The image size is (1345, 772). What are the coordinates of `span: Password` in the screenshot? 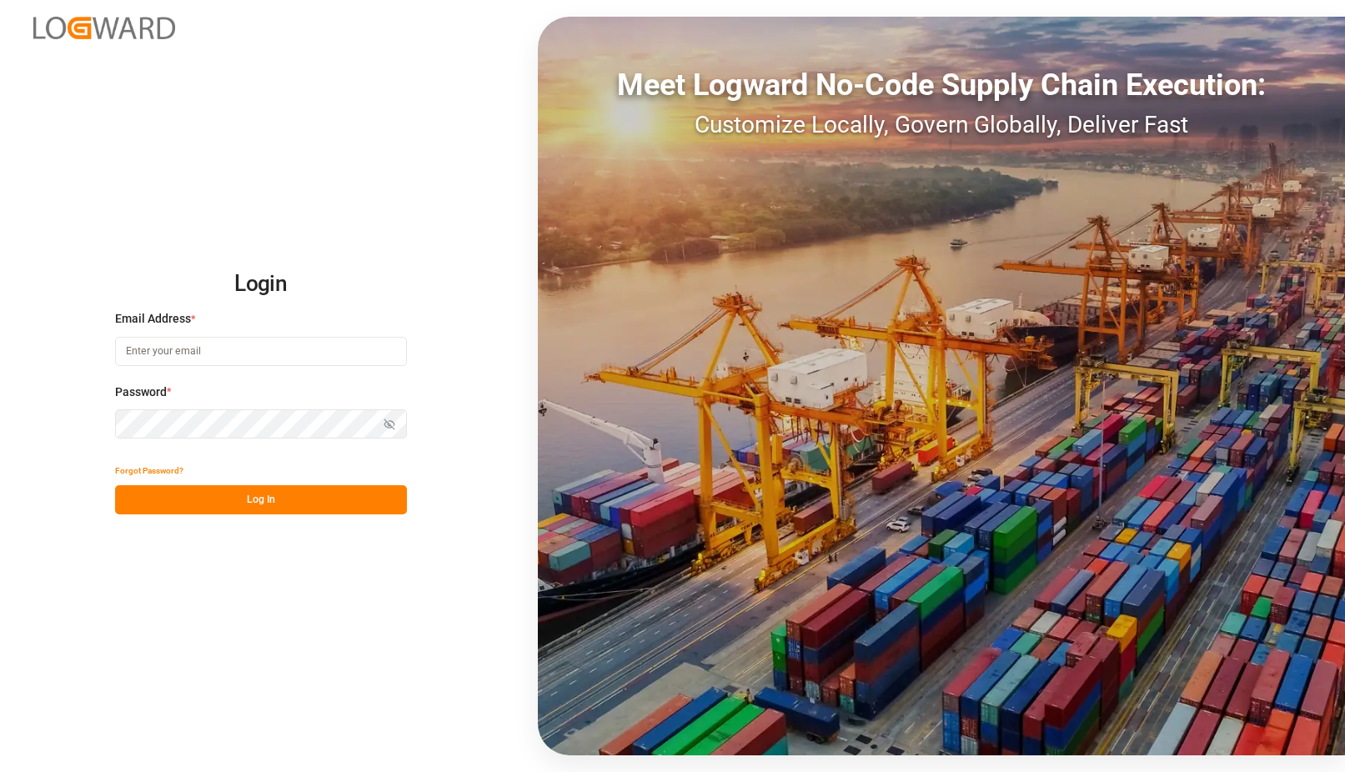 It's located at (141, 392).